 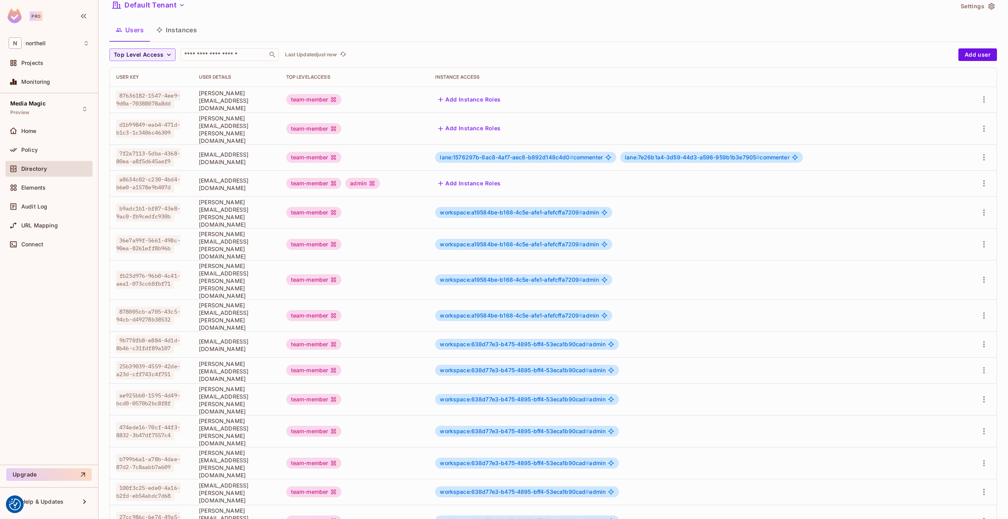 What do you see at coordinates (15, 505) in the screenshot?
I see `img: Revisit consent button` at bounding box center [15, 505].